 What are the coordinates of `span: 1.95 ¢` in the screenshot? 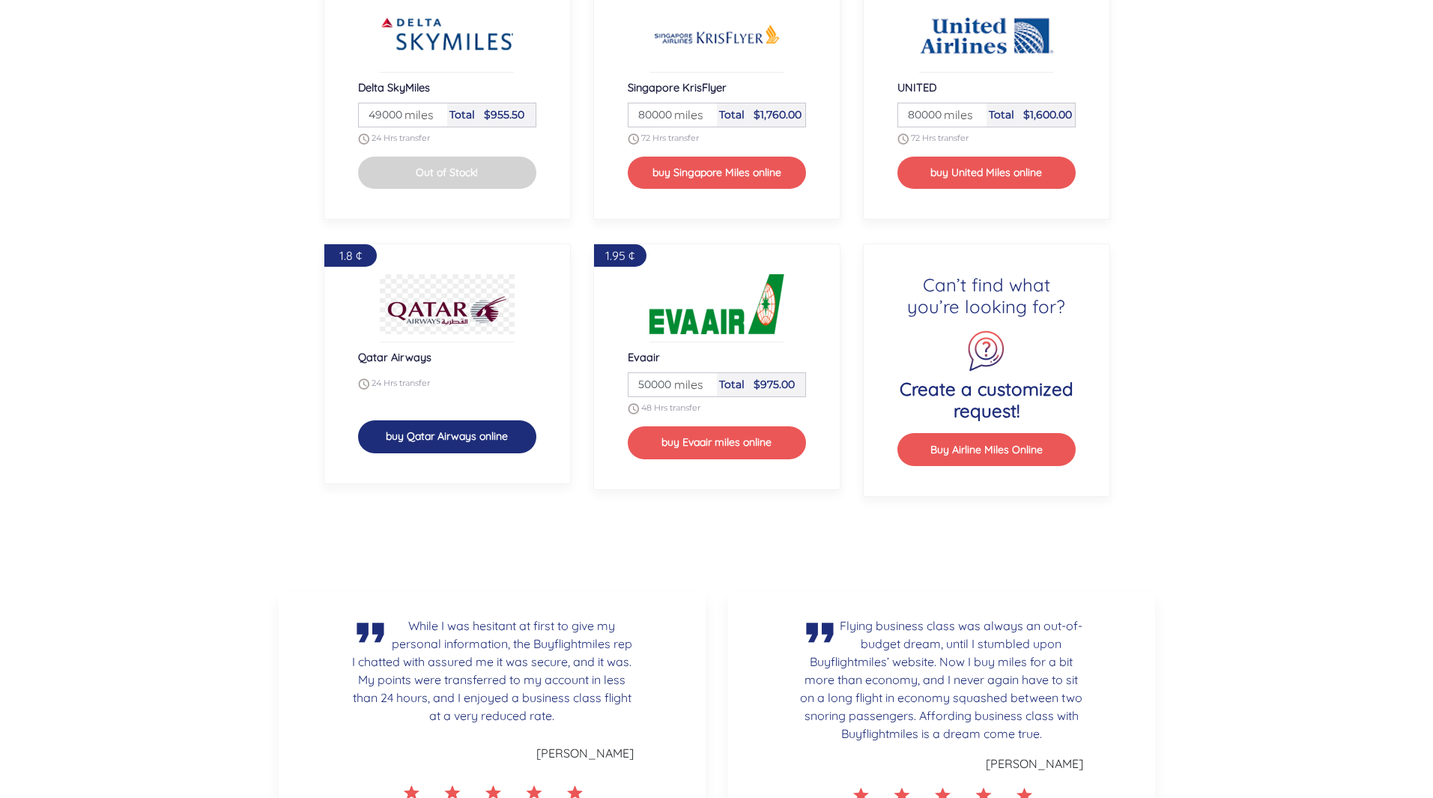 It's located at (619, 255).